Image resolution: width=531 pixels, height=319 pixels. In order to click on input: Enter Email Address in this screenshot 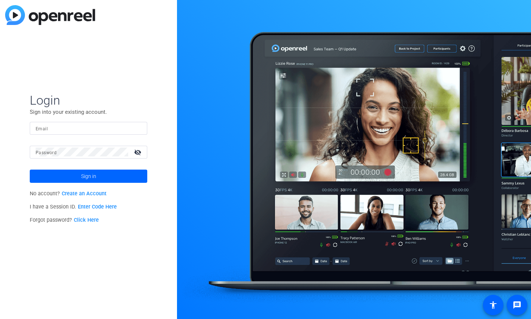, I will do `click(88, 128)`.